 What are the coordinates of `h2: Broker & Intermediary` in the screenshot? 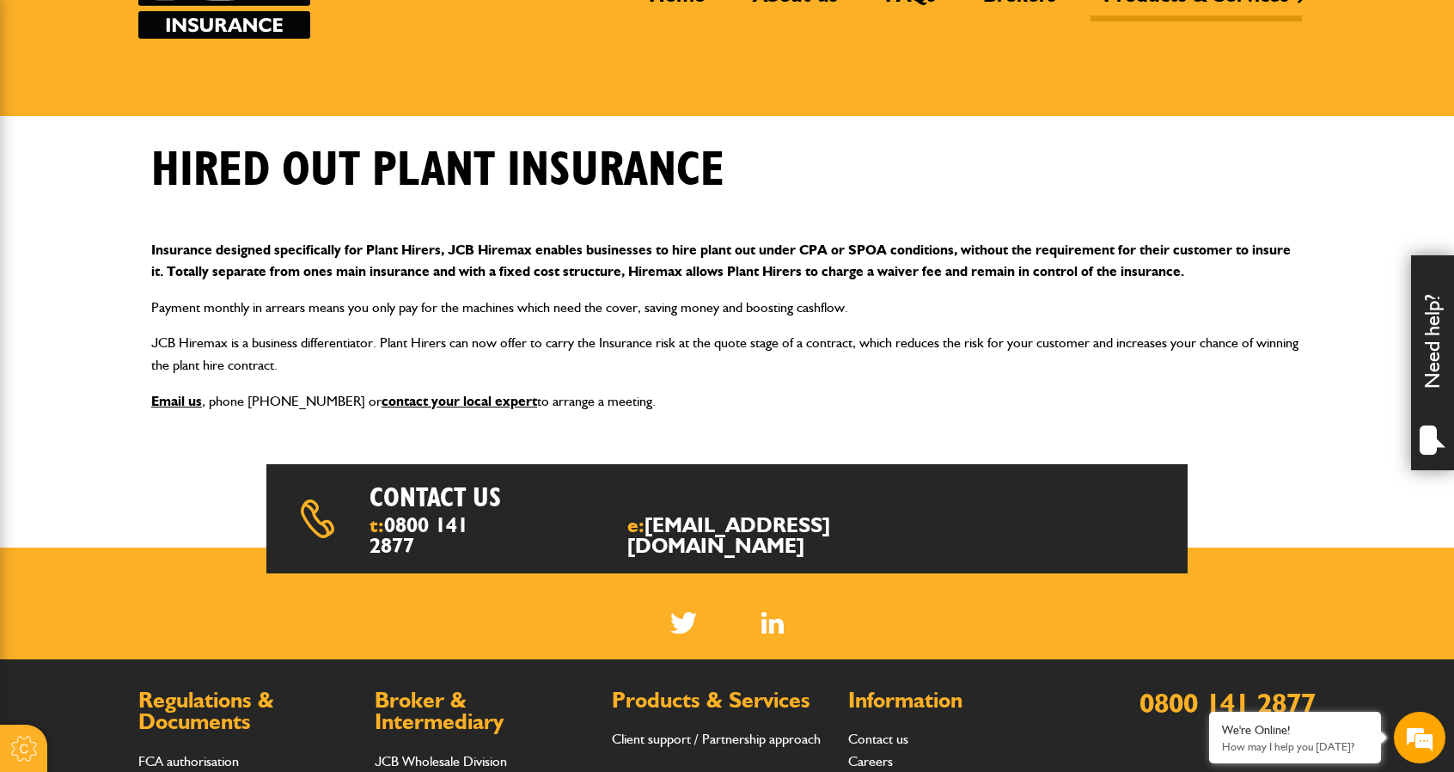 It's located at (484, 711).